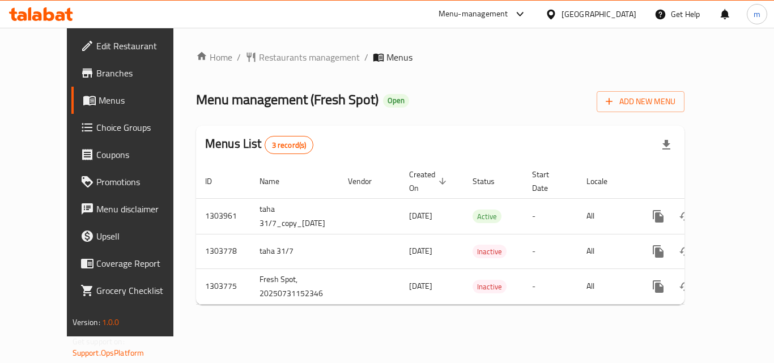  Describe the element at coordinates (367, 181) in the screenshot. I see `span: Vendor` at that location.